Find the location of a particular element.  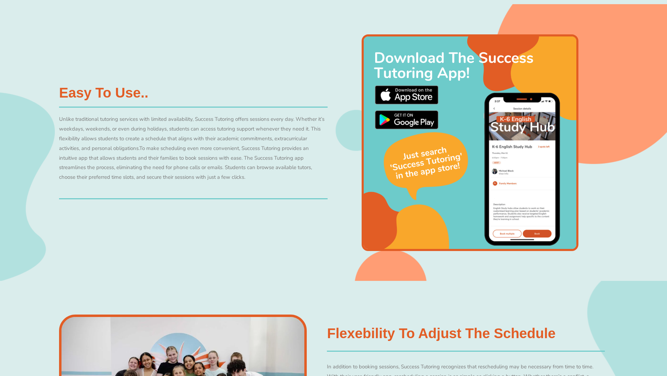

div: Chat Widget is located at coordinates (607, 337).